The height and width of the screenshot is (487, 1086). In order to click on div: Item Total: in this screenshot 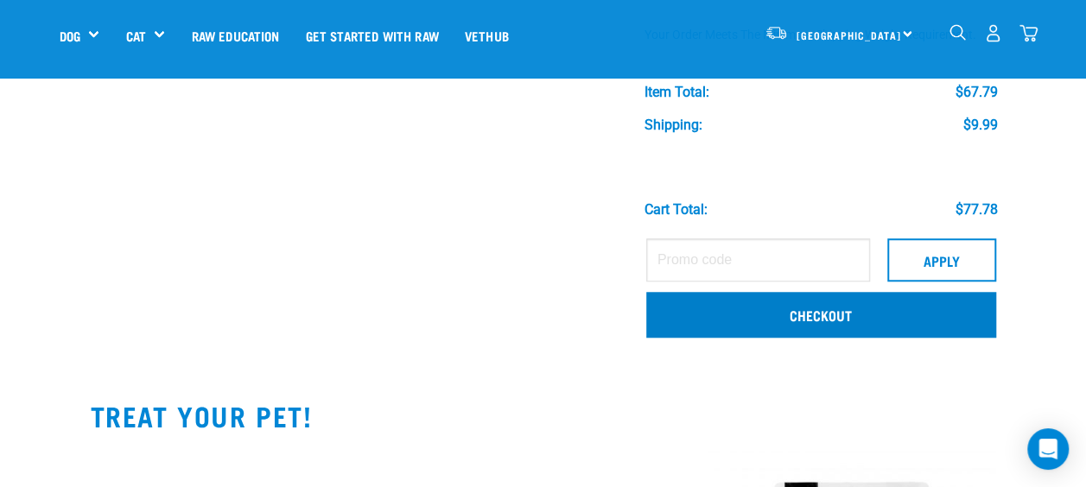, I will do `click(676, 92)`.